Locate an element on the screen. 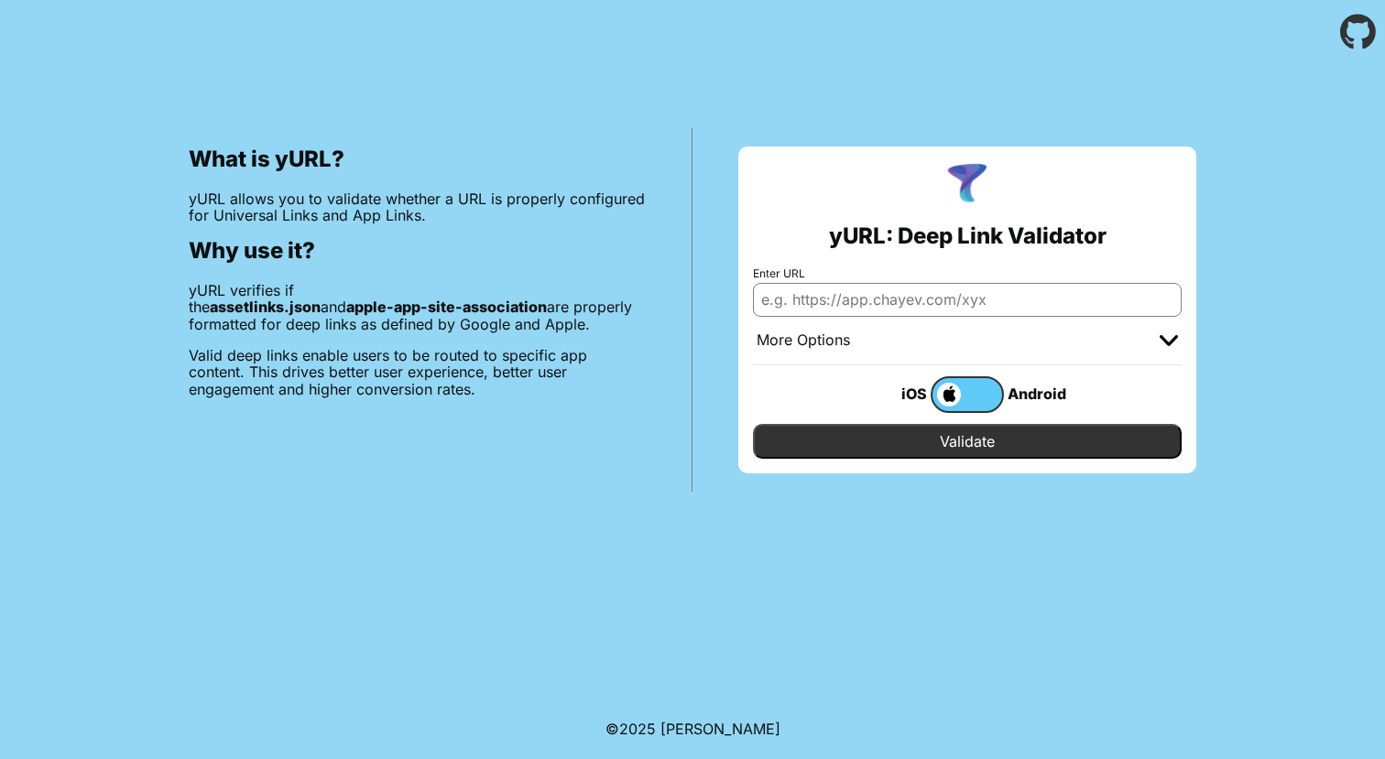 The image size is (1385, 759). span: 2025 is located at coordinates (637, 729).